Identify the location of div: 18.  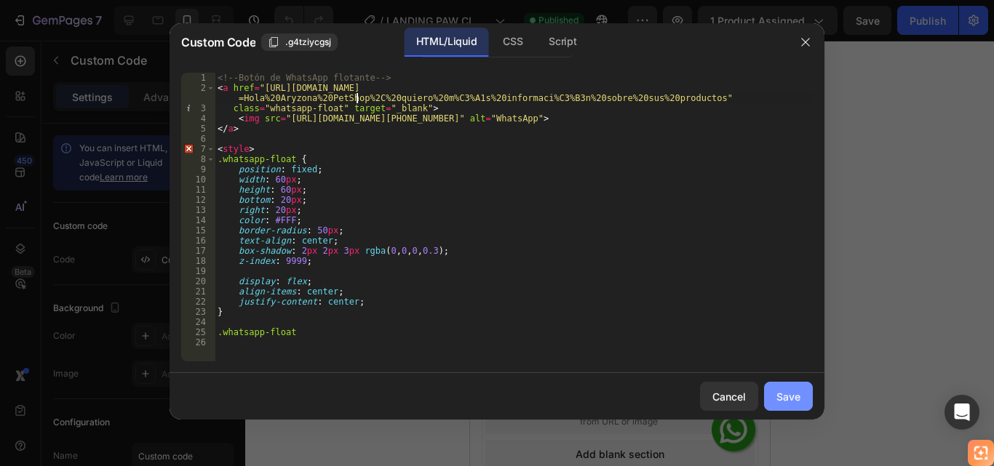
(198, 261).